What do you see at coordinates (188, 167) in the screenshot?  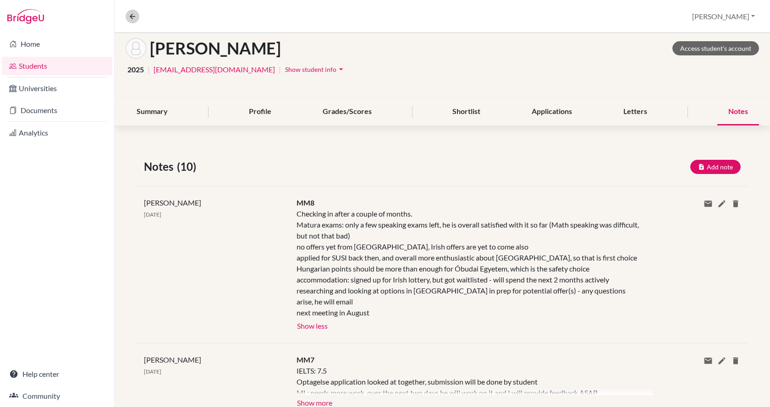 I see `span: (10)` at bounding box center [188, 167].